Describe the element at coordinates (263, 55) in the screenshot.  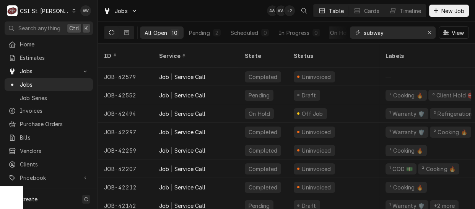
I see `div: State` at that location.